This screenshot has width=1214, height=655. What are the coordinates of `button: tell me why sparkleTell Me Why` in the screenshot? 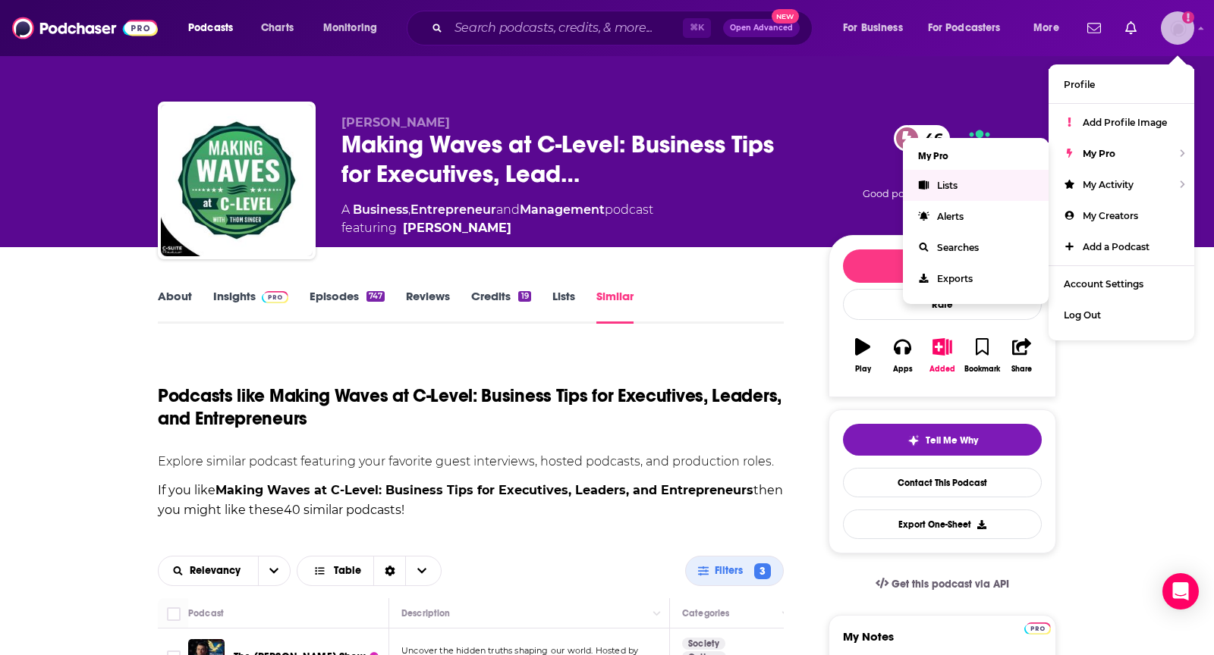 It's located at (942, 440).